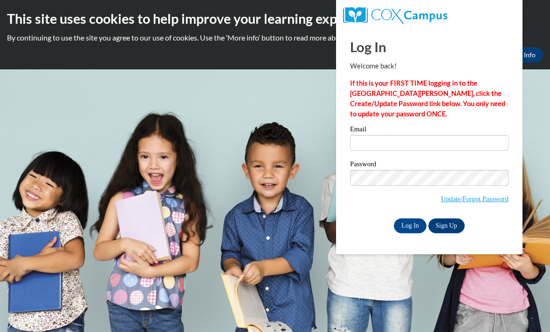 This screenshot has height=332, width=550. Describe the element at coordinates (429, 47) in the screenshot. I see `h1: Log In` at that location.